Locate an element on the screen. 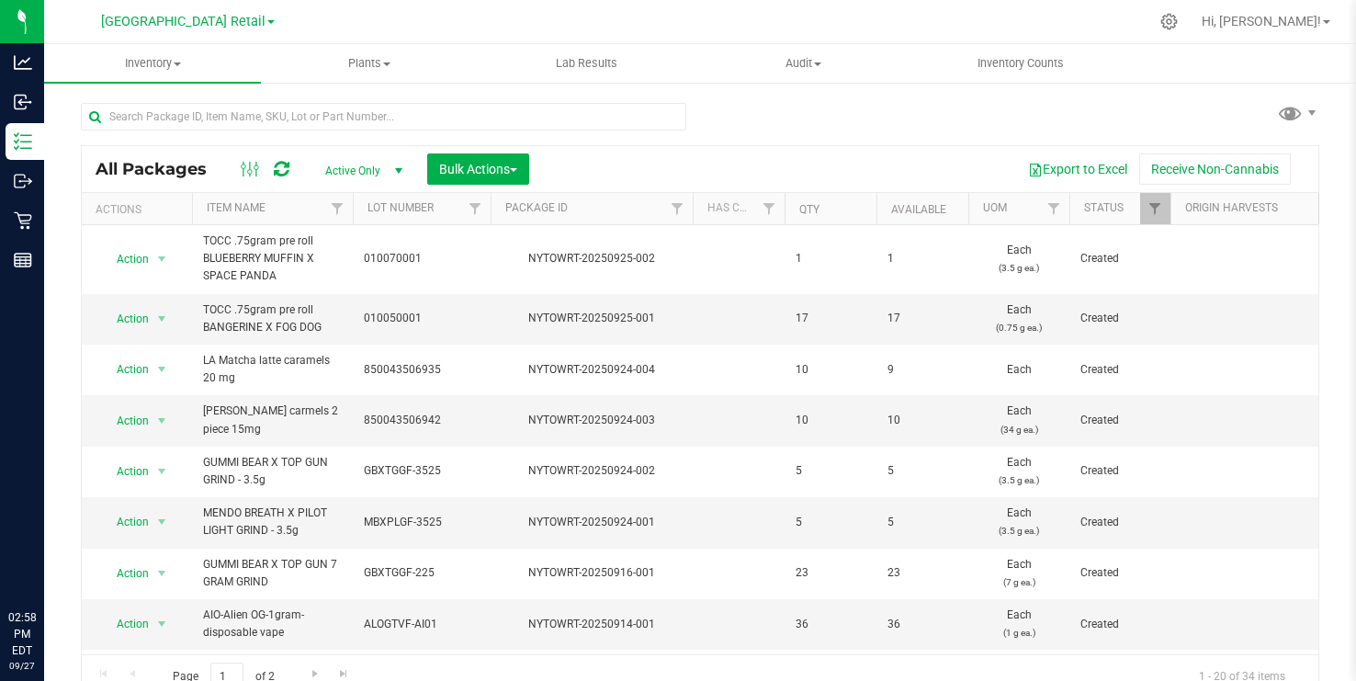 The height and width of the screenshot is (681, 1356). span: AIO-Alien OG-1gram-disposable vape is located at coordinates (272, 624).